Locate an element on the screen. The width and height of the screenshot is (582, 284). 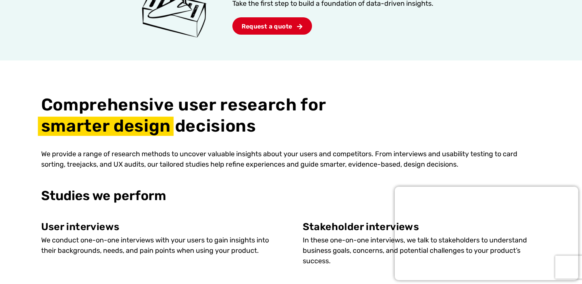
span: Last Name is located at coordinates (165, 3).